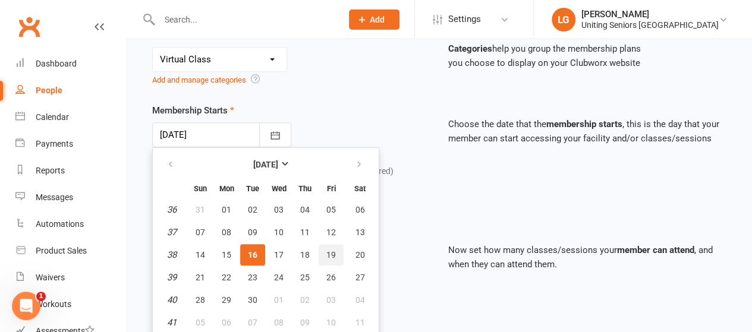 The width and height of the screenshot is (752, 332). Describe the element at coordinates (305, 255) in the screenshot. I see `button: 18` at that location.